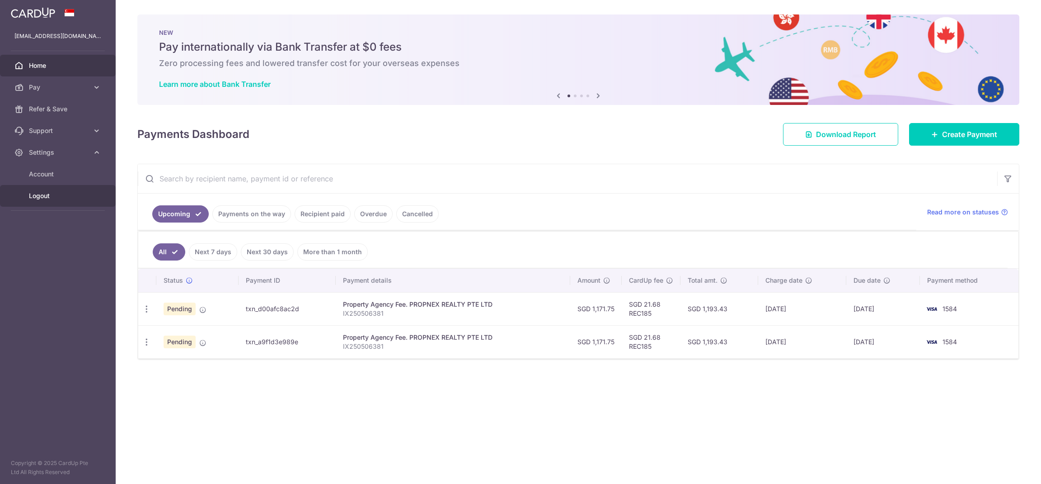 The height and width of the screenshot is (484, 1041). Describe the element at coordinates (579, 60) in the screenshot. I see `img: Bank transfer banner` at that location.